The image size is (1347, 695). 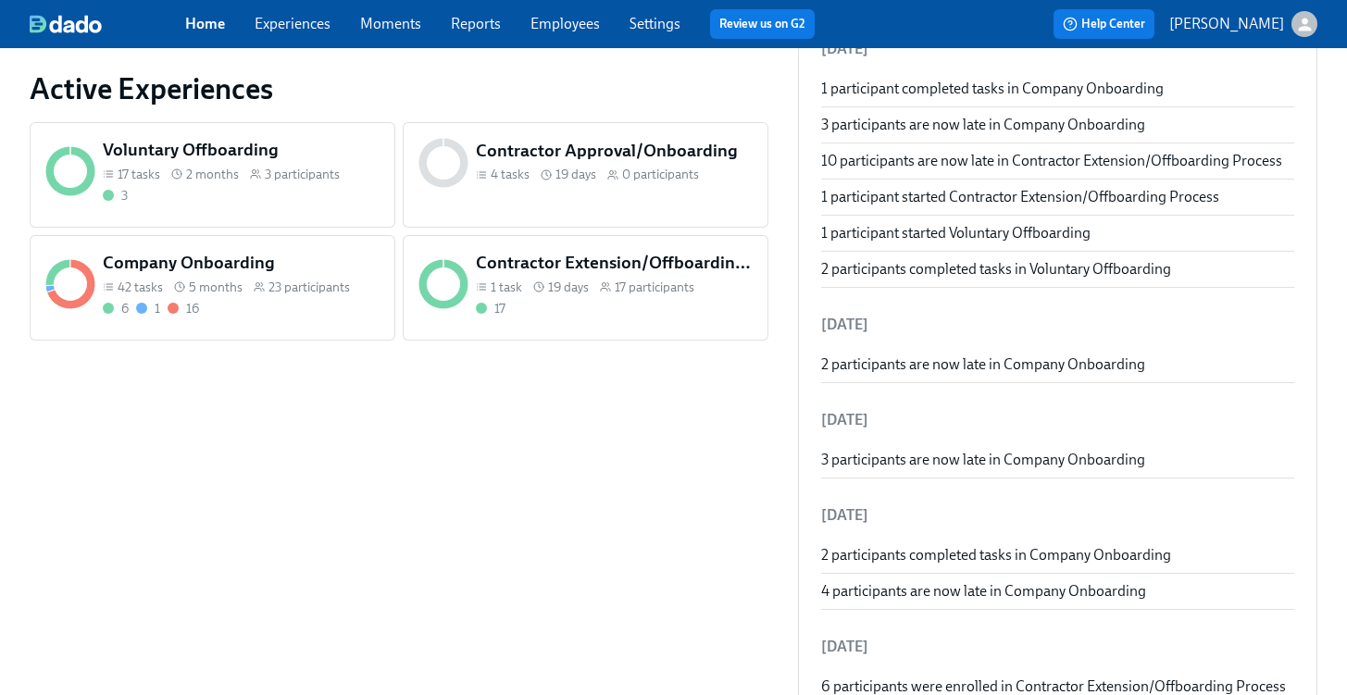 What do you see at coordinates (212, 174) in the screenshot?
I see `span: 2 months` at bounding box center [212, 174].